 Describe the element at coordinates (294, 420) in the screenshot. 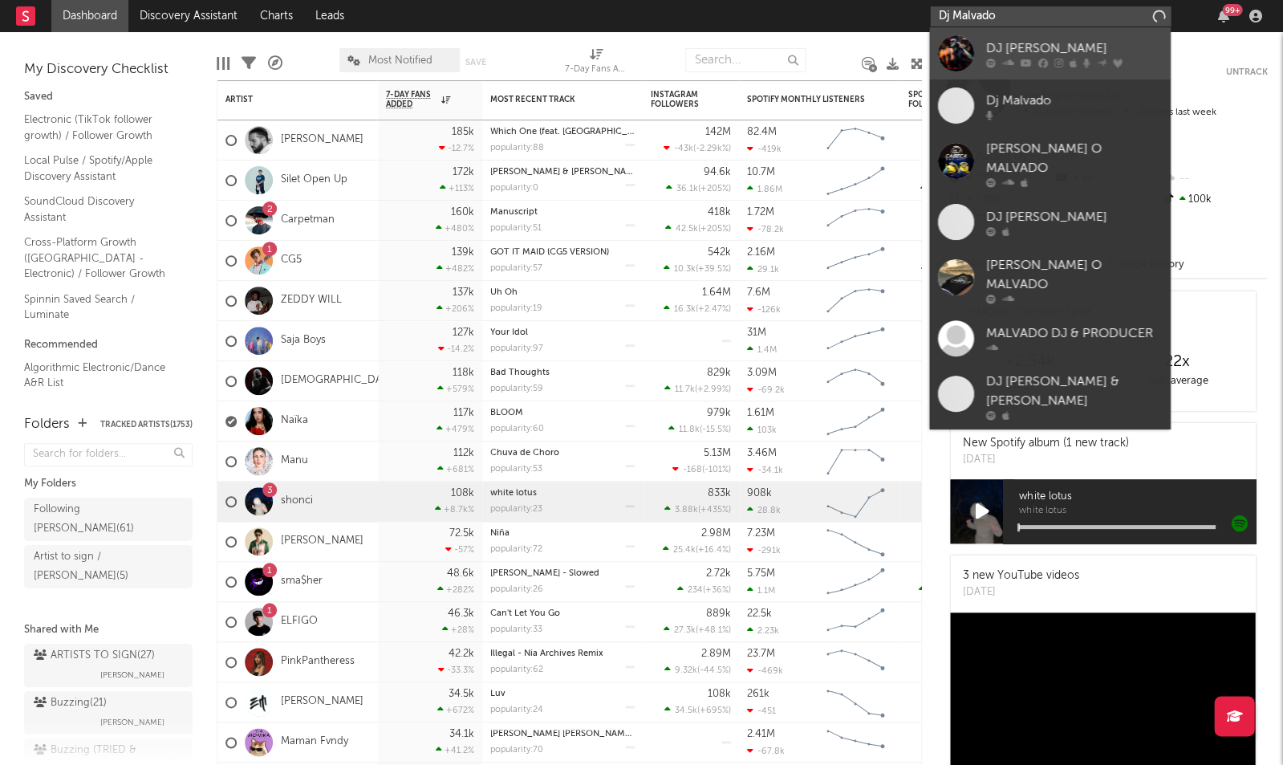

I see `a: Naïka` at that location.